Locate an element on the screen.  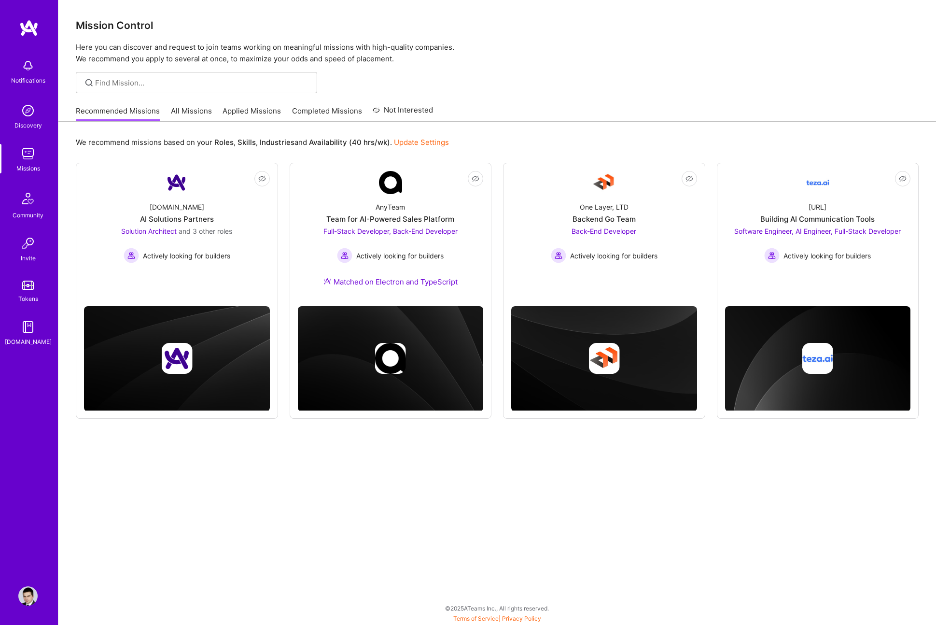
a: Terms of Service is located at coordinates (476, 618).